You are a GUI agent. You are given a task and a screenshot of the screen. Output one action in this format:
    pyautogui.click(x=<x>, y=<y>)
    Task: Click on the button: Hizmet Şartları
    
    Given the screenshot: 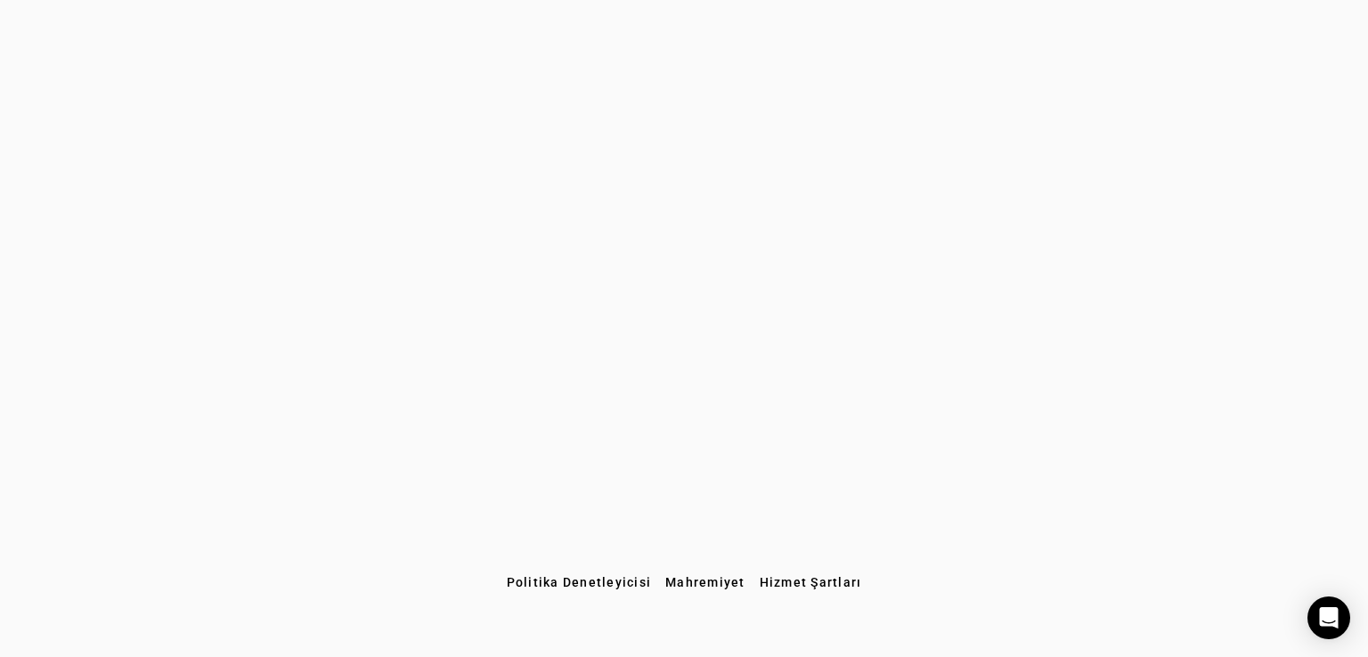 What is the action you would take?
    pyautogui.click(x=810, y=582)
    